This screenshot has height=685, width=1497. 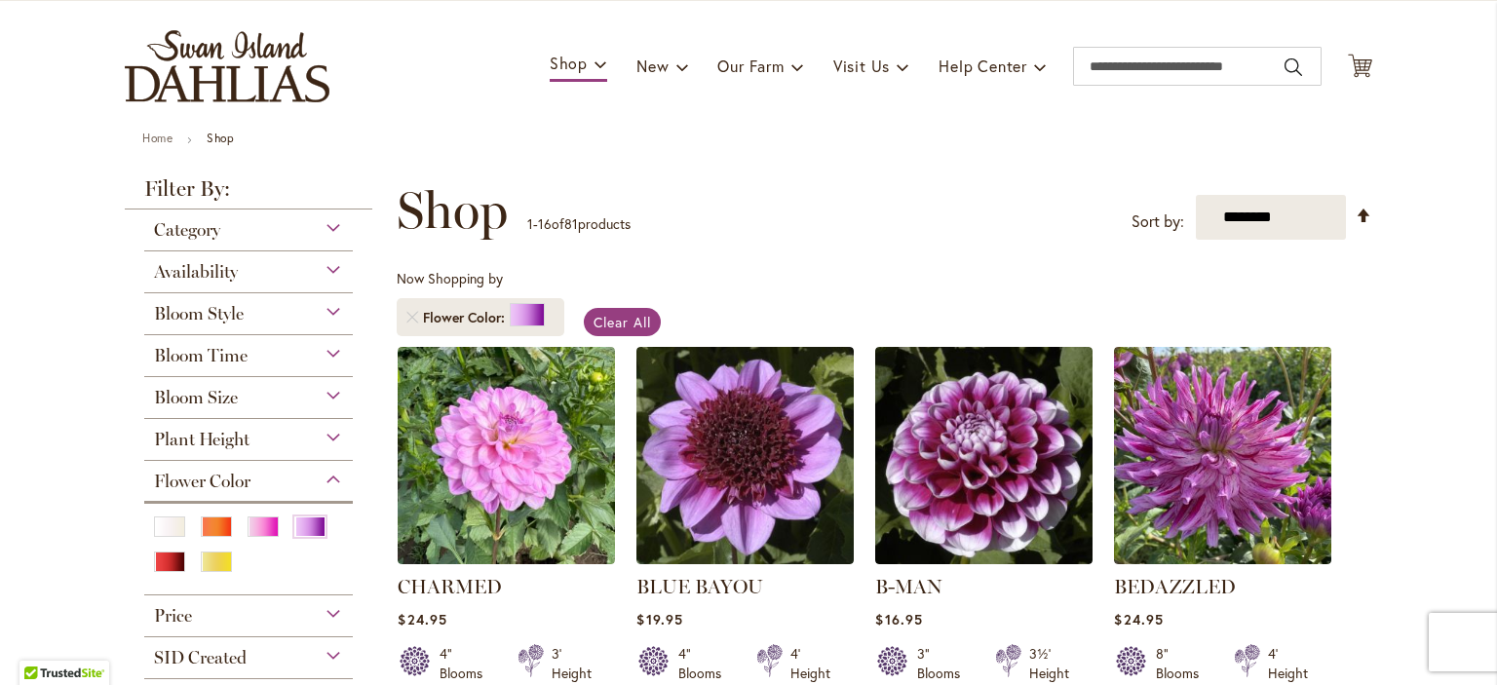 What do you see at coordinates (1223, 559) in the screenshot?
I see `a: Bedazzled` at bounding box center [1223, 559].